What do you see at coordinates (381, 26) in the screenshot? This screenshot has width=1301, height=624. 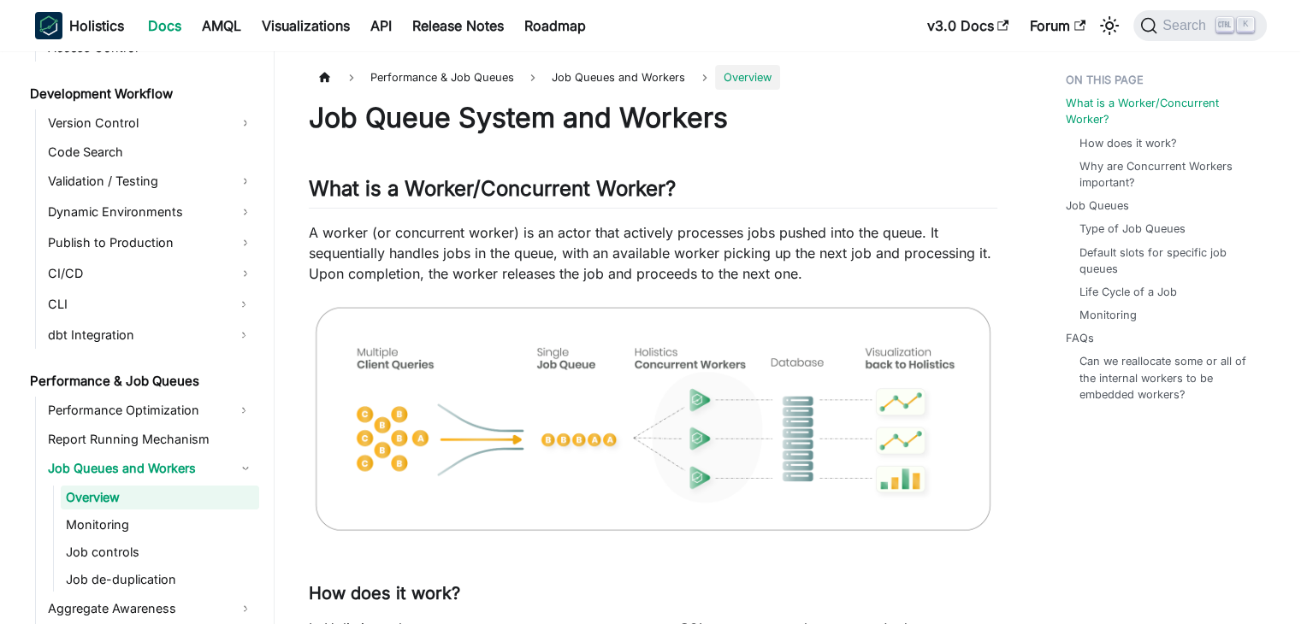 I see `a: API` at bounding box center [381, 26].